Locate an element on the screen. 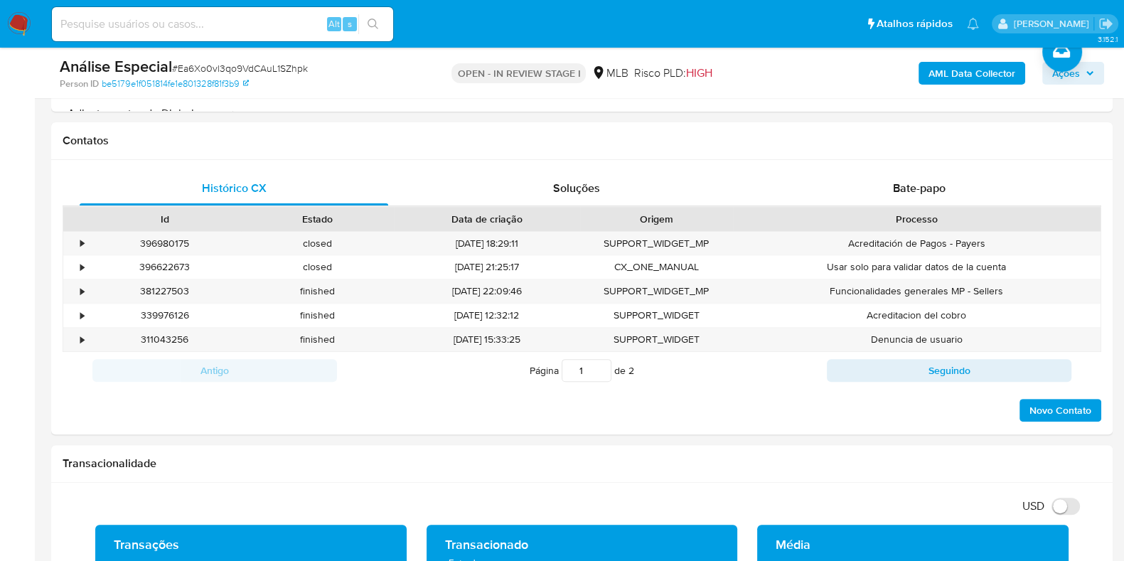 The width and height of the screenshot is (1124, 561). button: AML Data Collector is located at coordinates (972, 73).